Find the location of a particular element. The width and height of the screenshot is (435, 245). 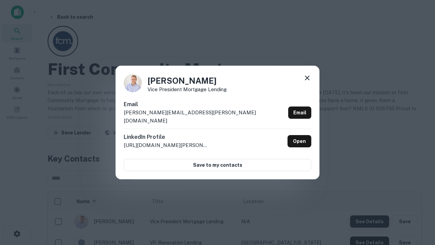

a: Email is located at coordinates (300, 113).